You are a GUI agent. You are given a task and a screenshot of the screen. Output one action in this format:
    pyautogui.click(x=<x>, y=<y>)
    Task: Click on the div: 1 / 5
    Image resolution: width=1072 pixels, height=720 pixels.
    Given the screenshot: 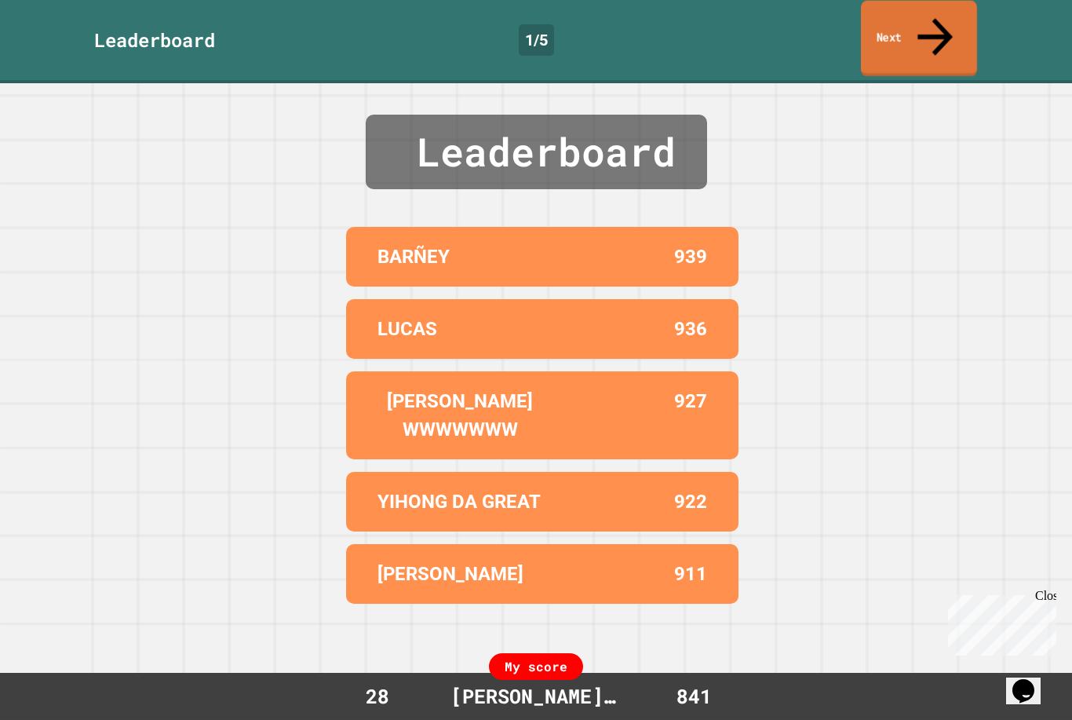 What is the action you would take?
    pyautogui.click(x=536, y=40)
    